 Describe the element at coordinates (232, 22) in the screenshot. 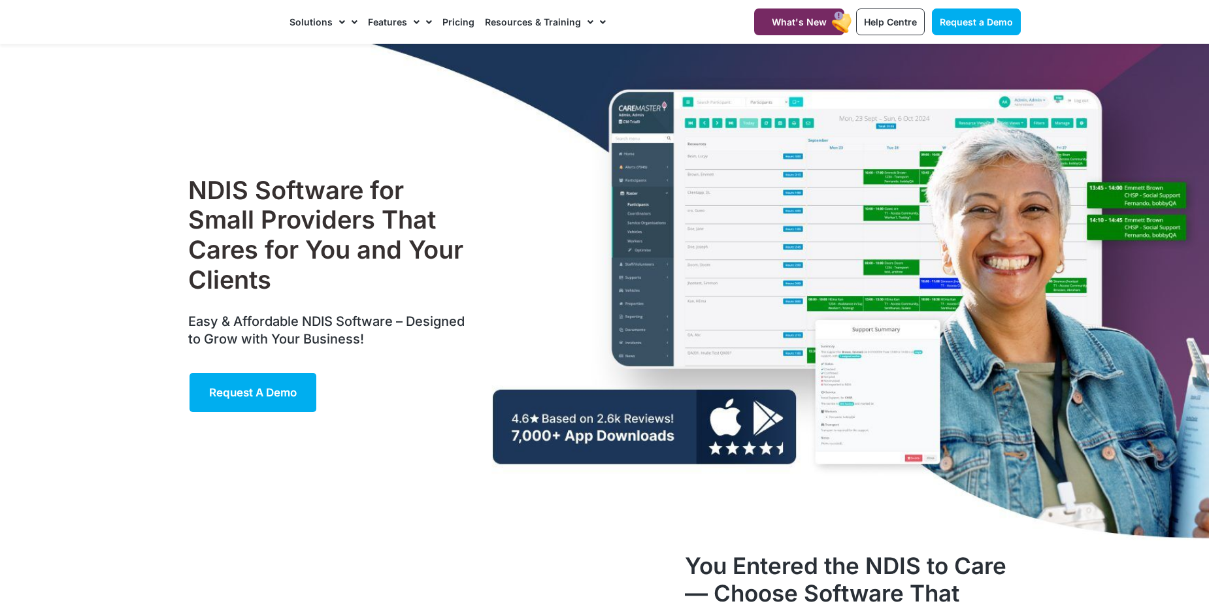

I see `img: CareMaster Logo` at that location.